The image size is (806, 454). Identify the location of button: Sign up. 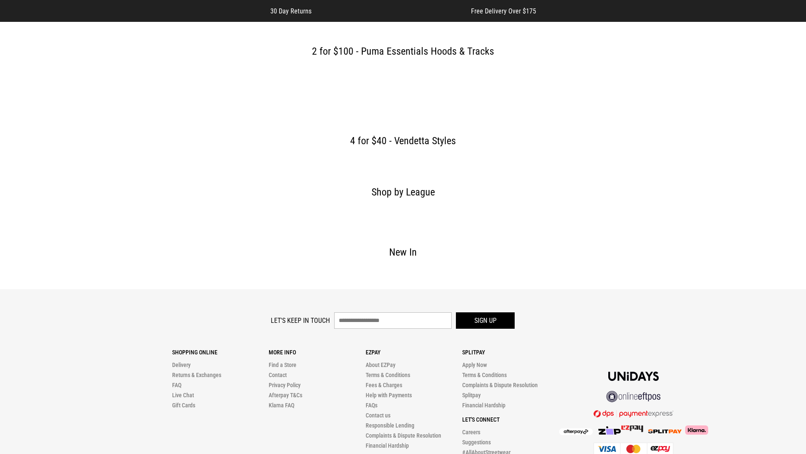
(485, 320).